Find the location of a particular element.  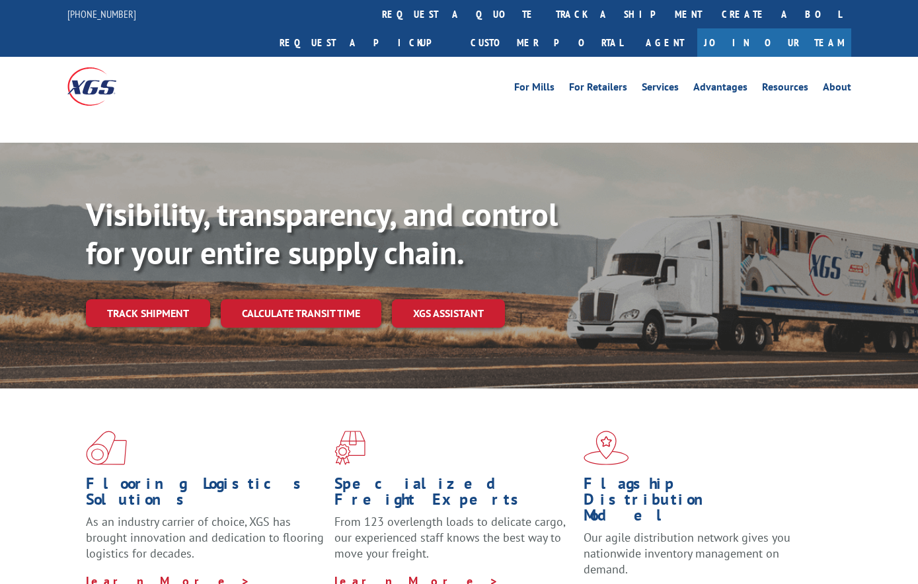

a: About is located at coordinates (837, 89).